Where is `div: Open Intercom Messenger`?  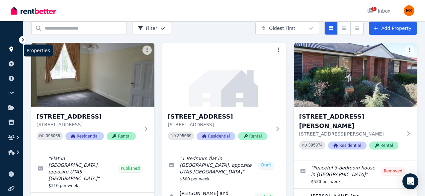
div: Open Intercom Messenger is located at coordinates (410, 181).